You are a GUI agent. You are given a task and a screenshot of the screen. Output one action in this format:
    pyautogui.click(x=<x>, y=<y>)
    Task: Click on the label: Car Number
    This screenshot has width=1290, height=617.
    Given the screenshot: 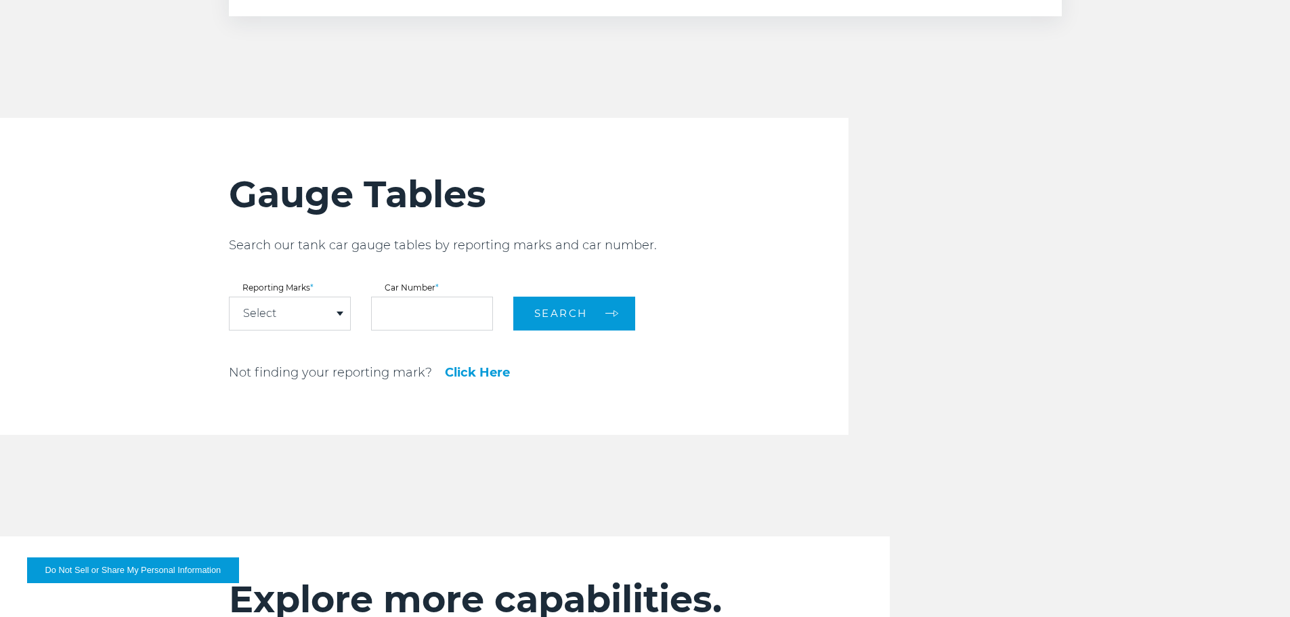 What is the action you would take?
    pyautogui.click(x=432, y=288)
    